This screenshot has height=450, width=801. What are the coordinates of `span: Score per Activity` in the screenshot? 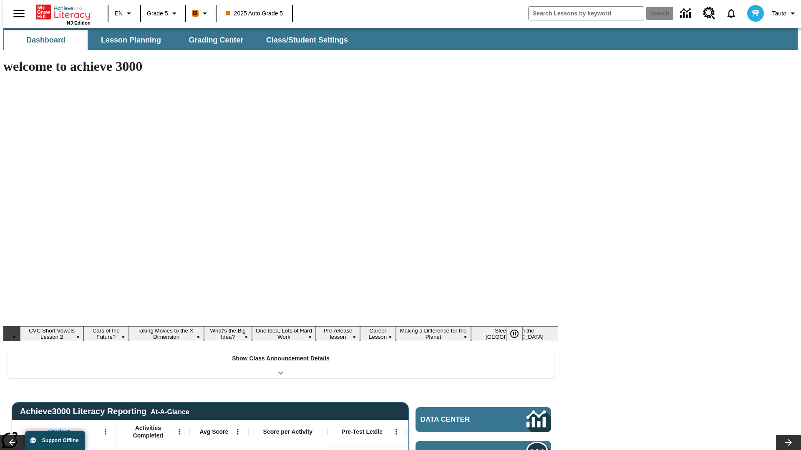 It's located at (288, 432).